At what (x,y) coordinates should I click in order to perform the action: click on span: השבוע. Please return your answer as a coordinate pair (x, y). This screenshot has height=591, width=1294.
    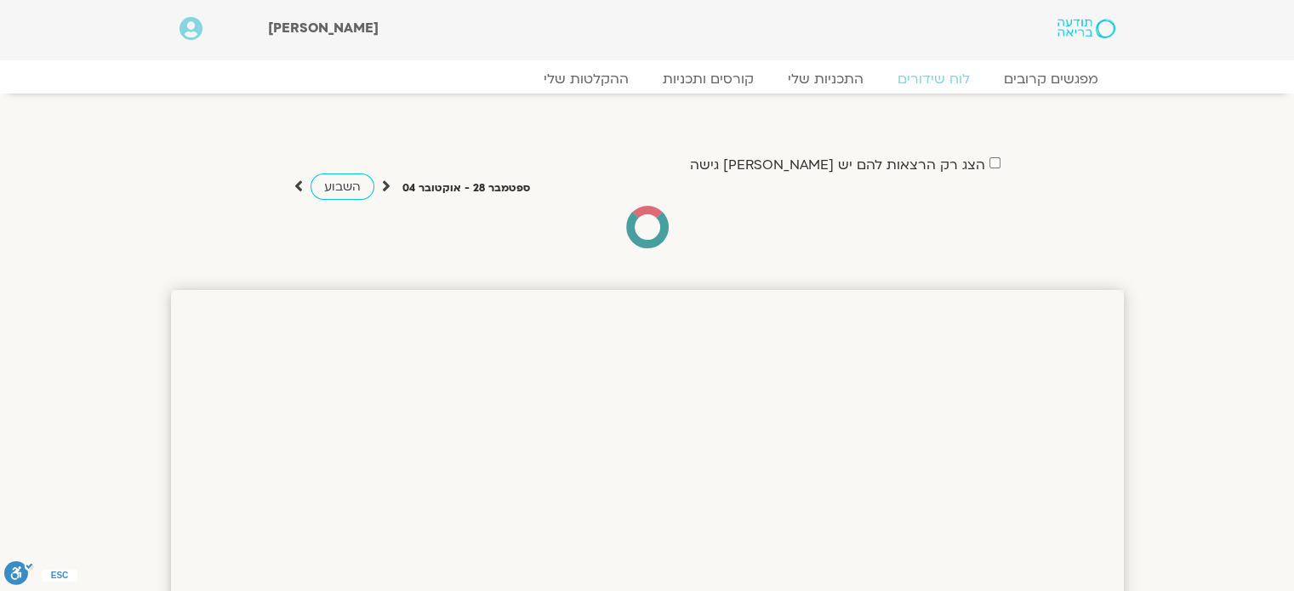
    Looking at the image, I should click on (342, 186).